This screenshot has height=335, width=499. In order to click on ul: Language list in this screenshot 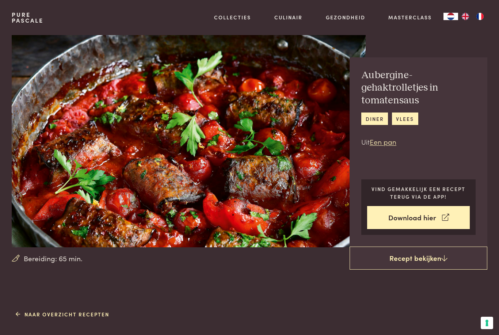, I will do `click(472, 16)`.